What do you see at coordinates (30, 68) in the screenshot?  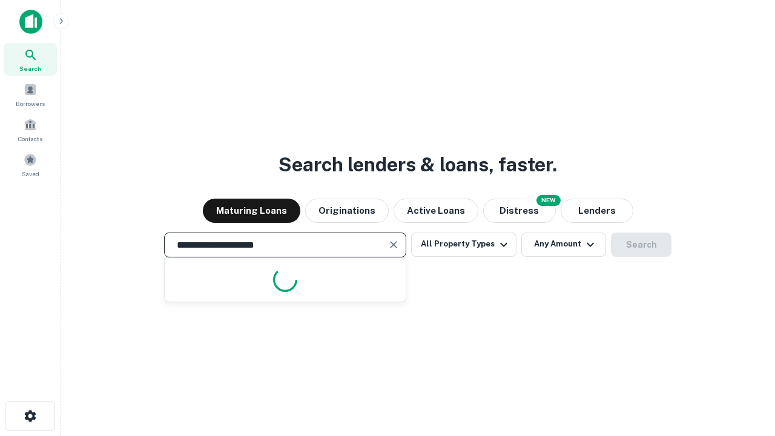 I see `span: Search` at bounding box center [30, 68].